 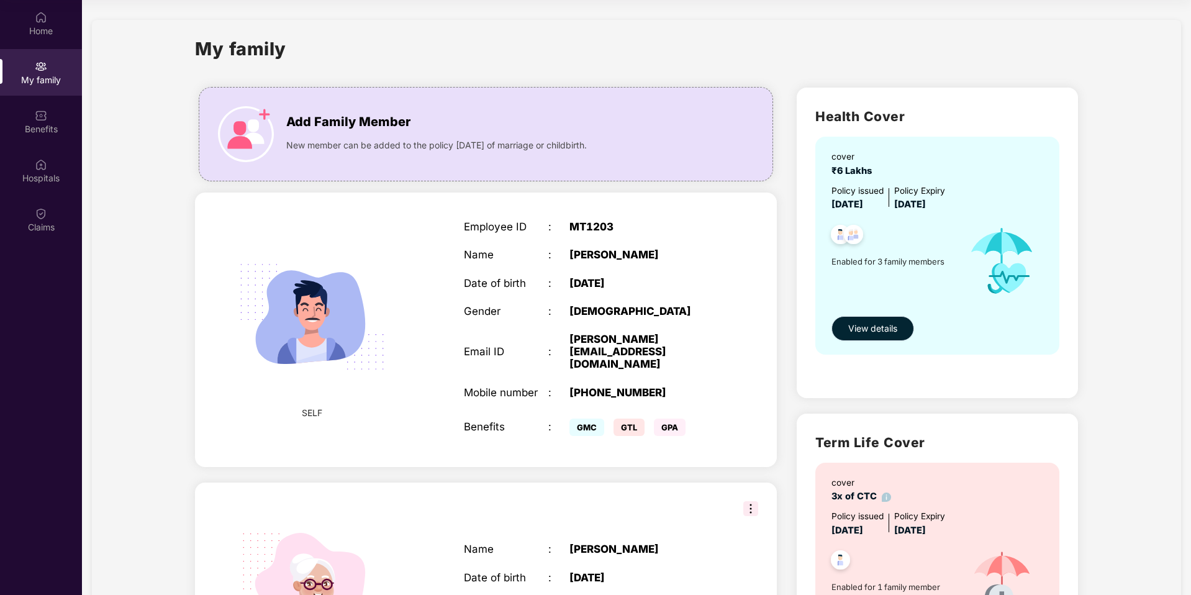 I want to click on h2: Term Life Cover, so click(x=937, y=442).